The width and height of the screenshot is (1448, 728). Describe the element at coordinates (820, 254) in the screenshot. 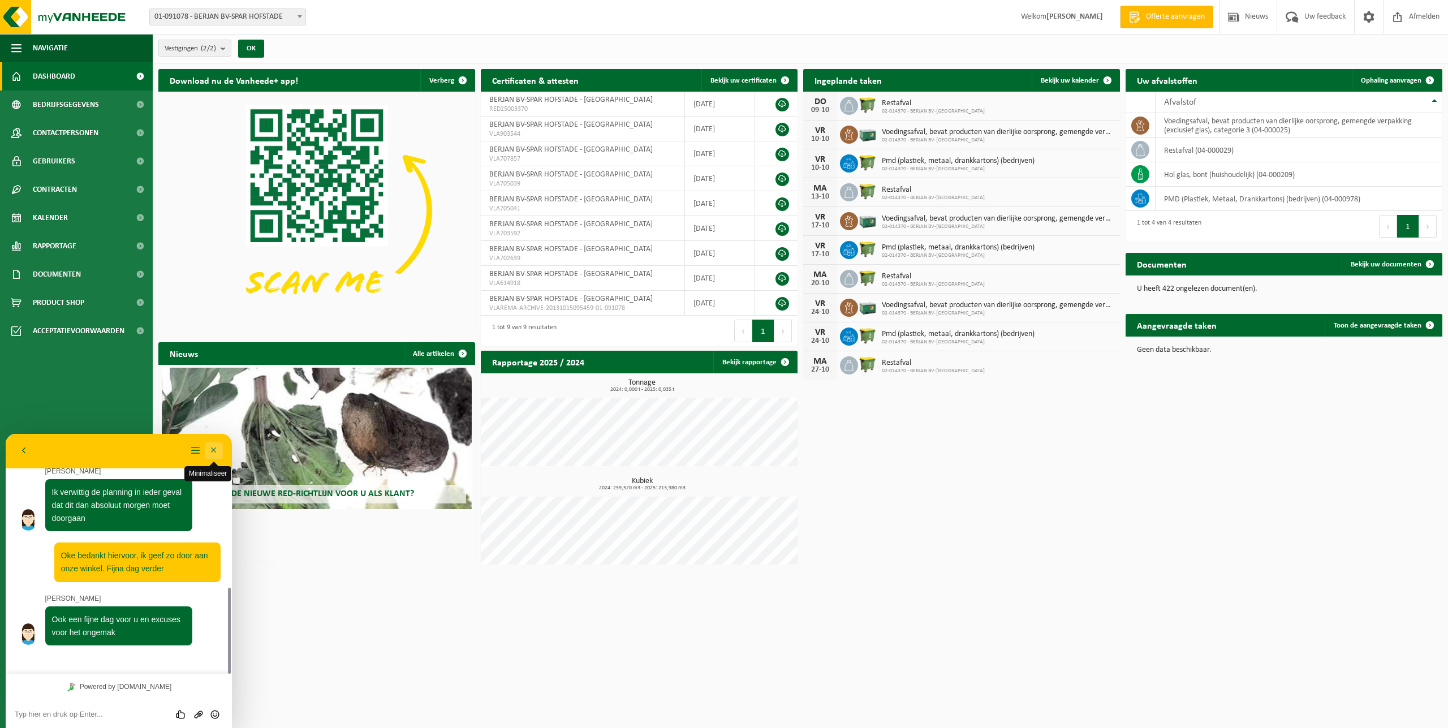

I see `div: 17-10` at that location.